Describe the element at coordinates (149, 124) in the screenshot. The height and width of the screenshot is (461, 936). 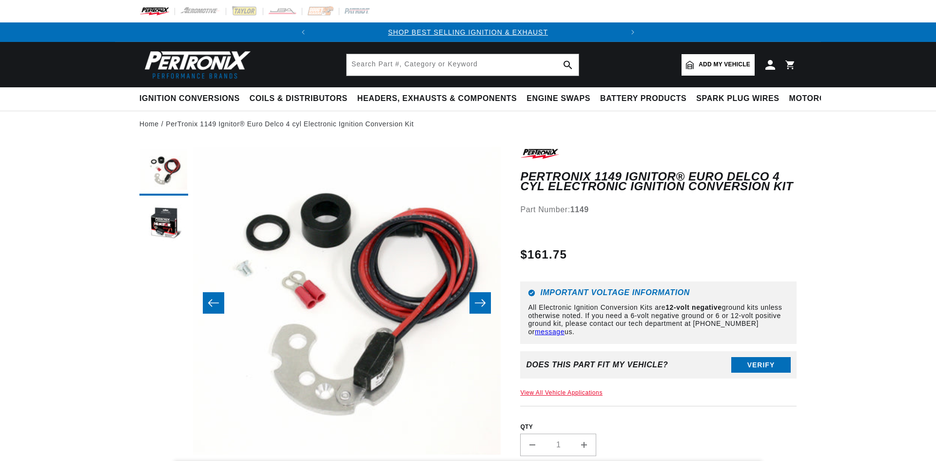
I see `a: Home` at that location.